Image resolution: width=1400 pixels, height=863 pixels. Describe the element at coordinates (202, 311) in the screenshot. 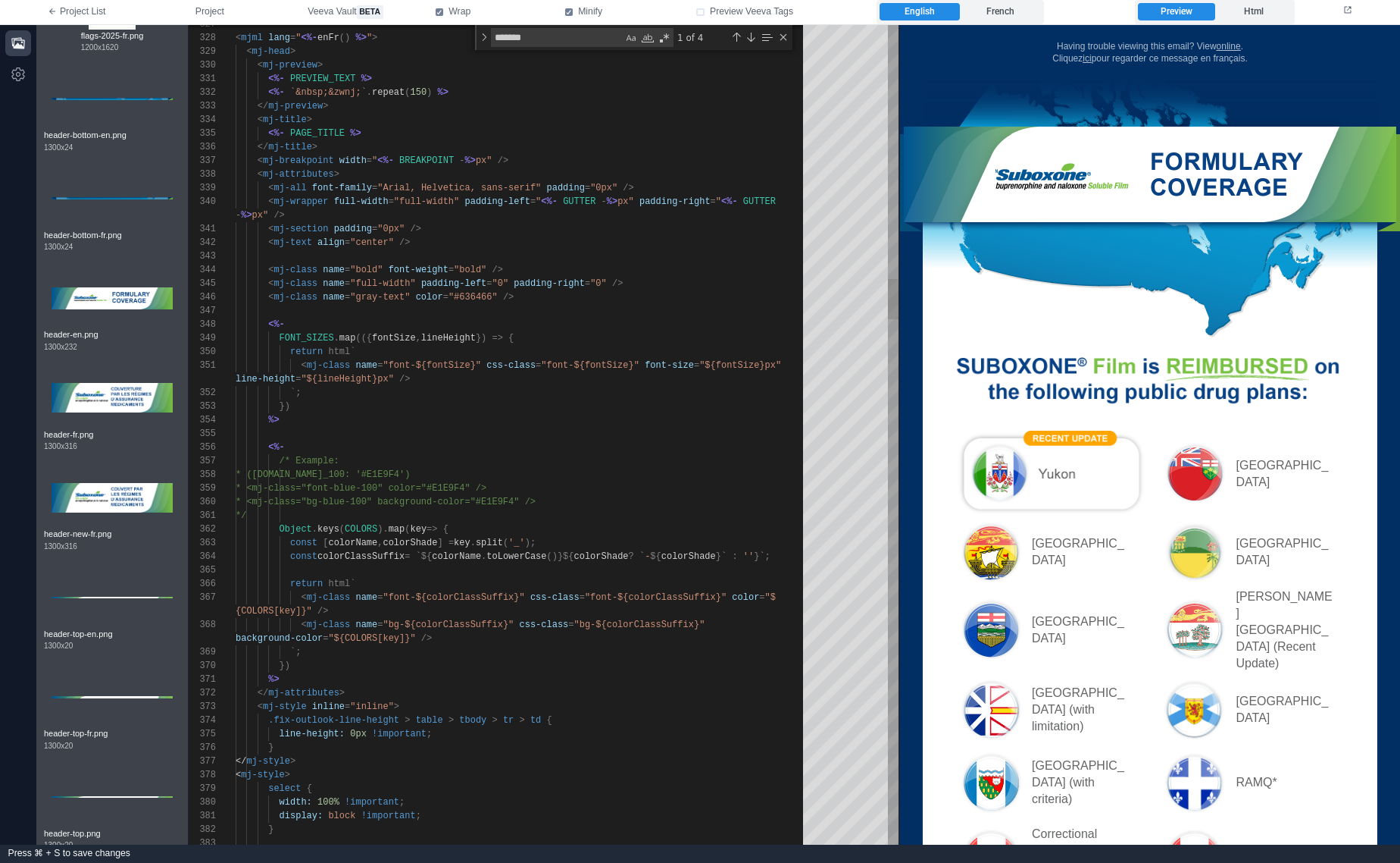

I see `div: 347` at that location.